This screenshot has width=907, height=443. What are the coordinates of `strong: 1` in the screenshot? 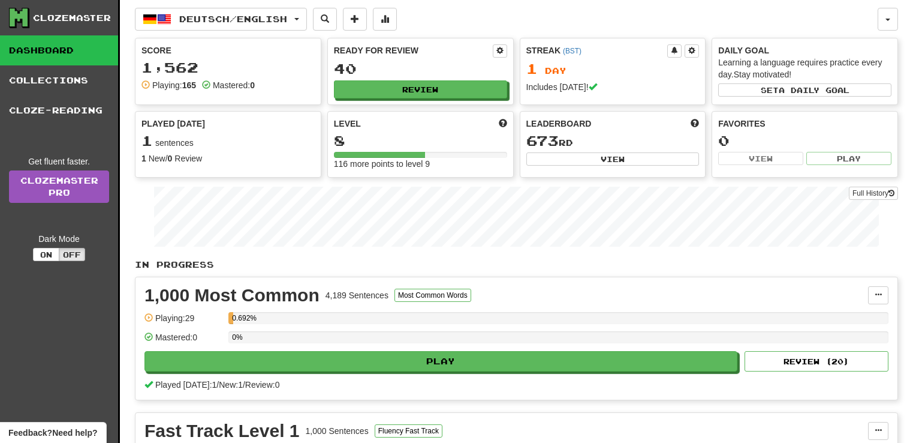 It's located at (144, 158).